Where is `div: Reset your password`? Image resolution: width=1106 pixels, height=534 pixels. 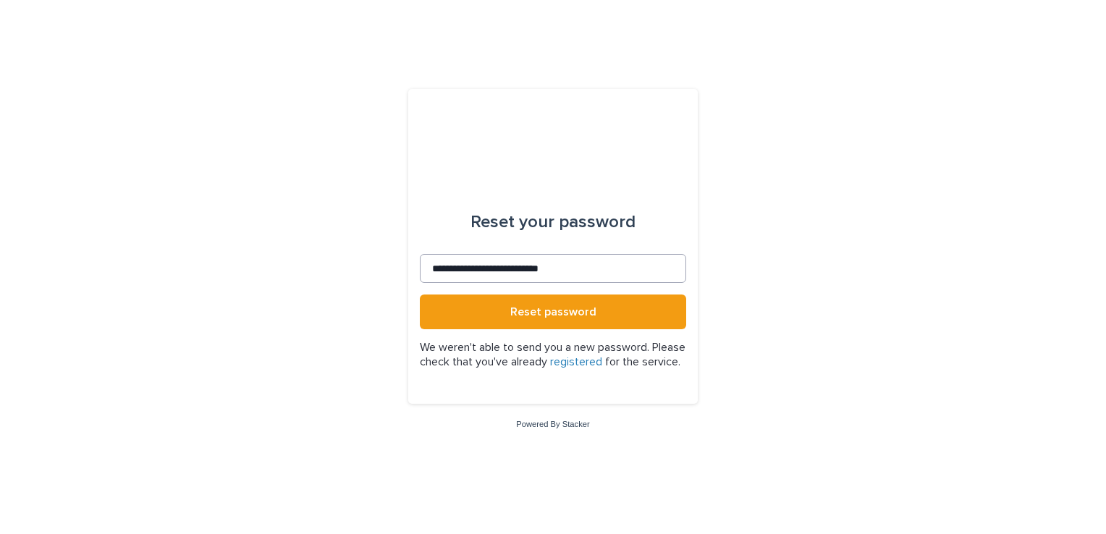 div: Reset your password is located at coordinates (553, 222).